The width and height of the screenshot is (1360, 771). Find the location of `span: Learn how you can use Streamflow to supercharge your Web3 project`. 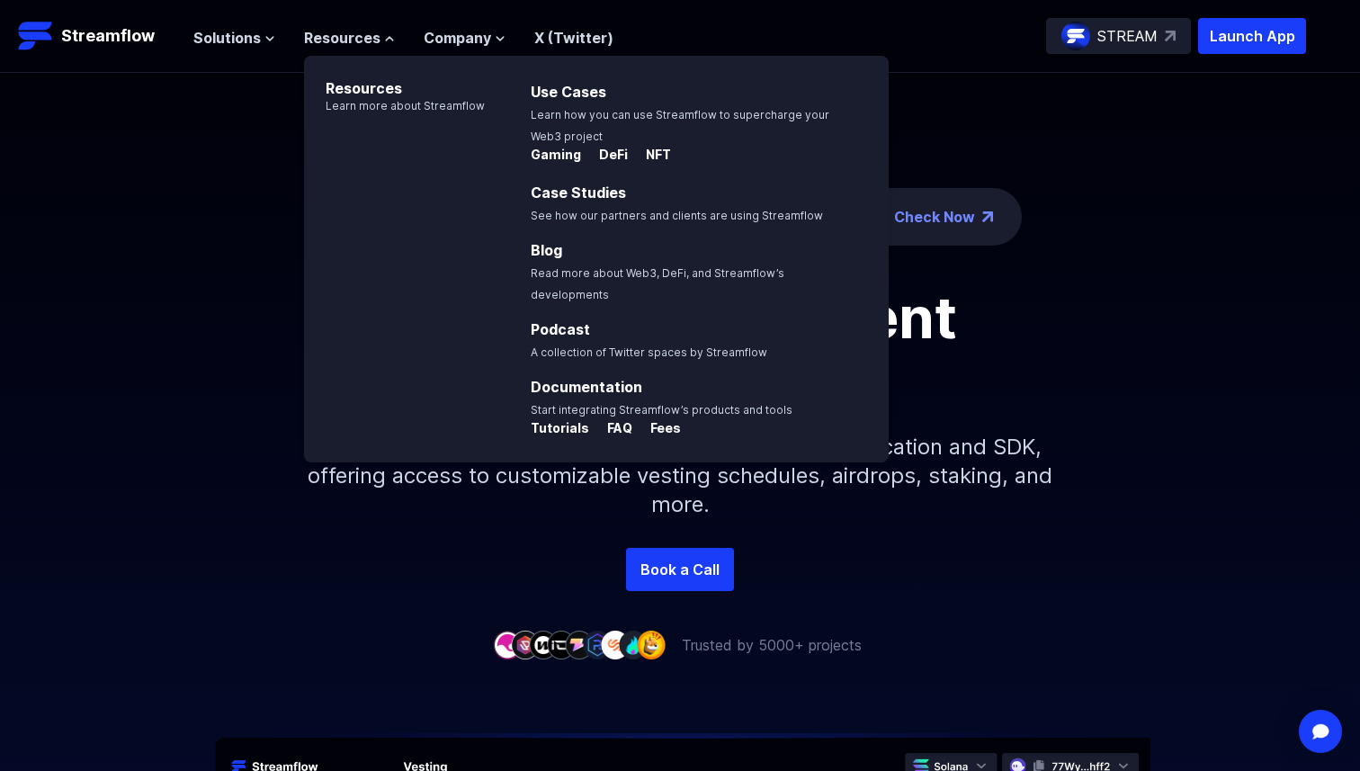

span: Learn how you can use Streamflow to supercharge your Web3 project is located at coordinates (680, 125).